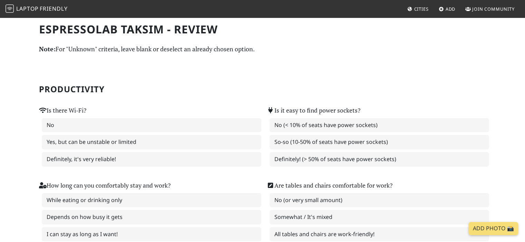 The height and width of the screenshot is (242, 525). Describe the element at coordinates (151, 142) in the screenshot. I see `label: Yes, but can be unstable or limited` at that location.